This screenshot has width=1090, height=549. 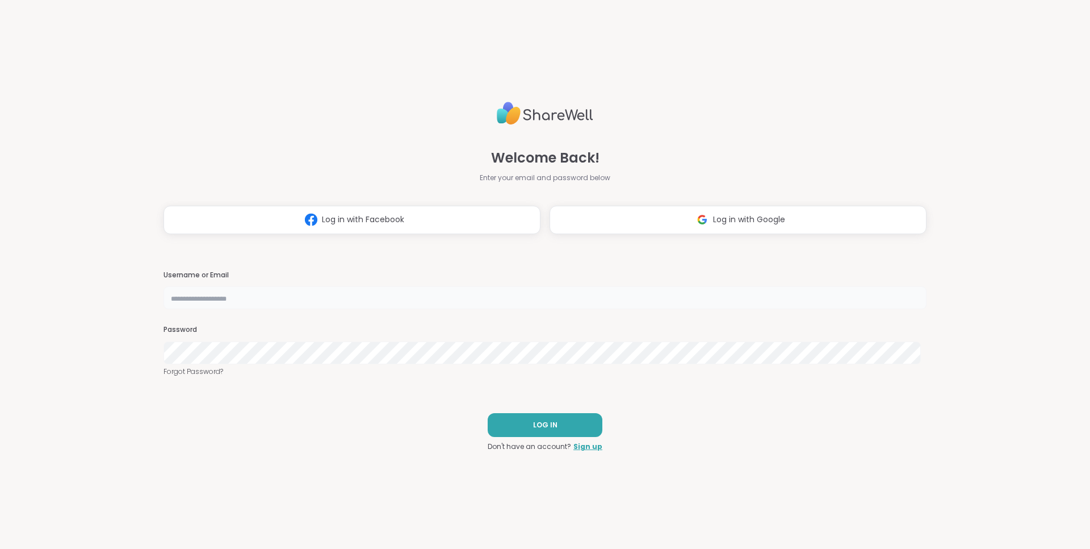 What do you see at coordinates (738, 220) in the screenshot?
I see `button: Log in with Google` at bounding box center [738, 220].